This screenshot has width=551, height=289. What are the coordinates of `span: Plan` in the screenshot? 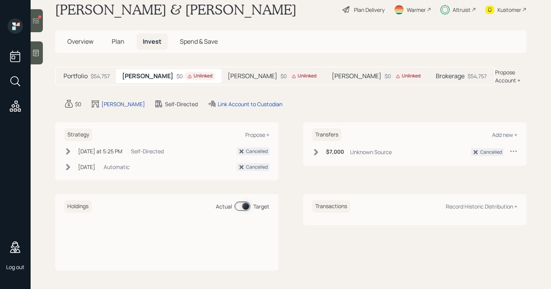 It's located at (118, 41).